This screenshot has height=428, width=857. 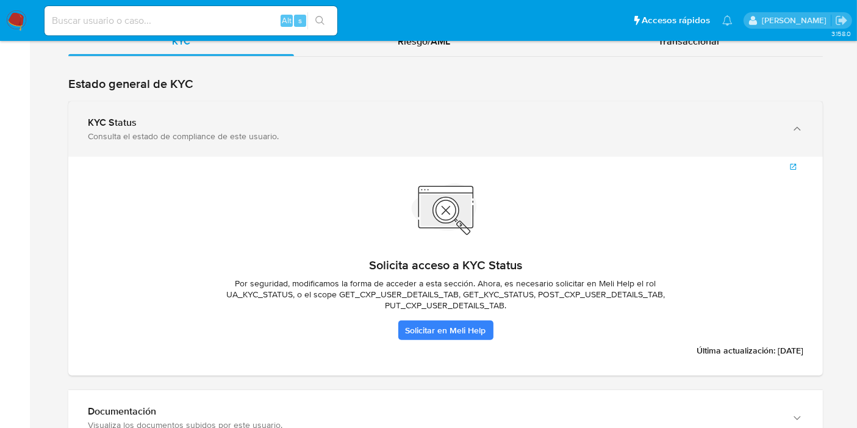 What do you see at coordinates (287, 20) in the screenshot?
I see `span: Alt` at bounding box center [287, 20].